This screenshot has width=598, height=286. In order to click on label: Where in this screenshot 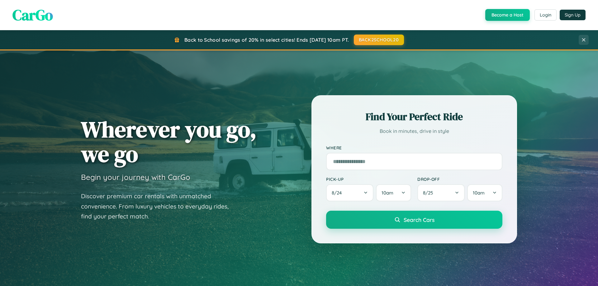, I will do `click(414, 148)`.